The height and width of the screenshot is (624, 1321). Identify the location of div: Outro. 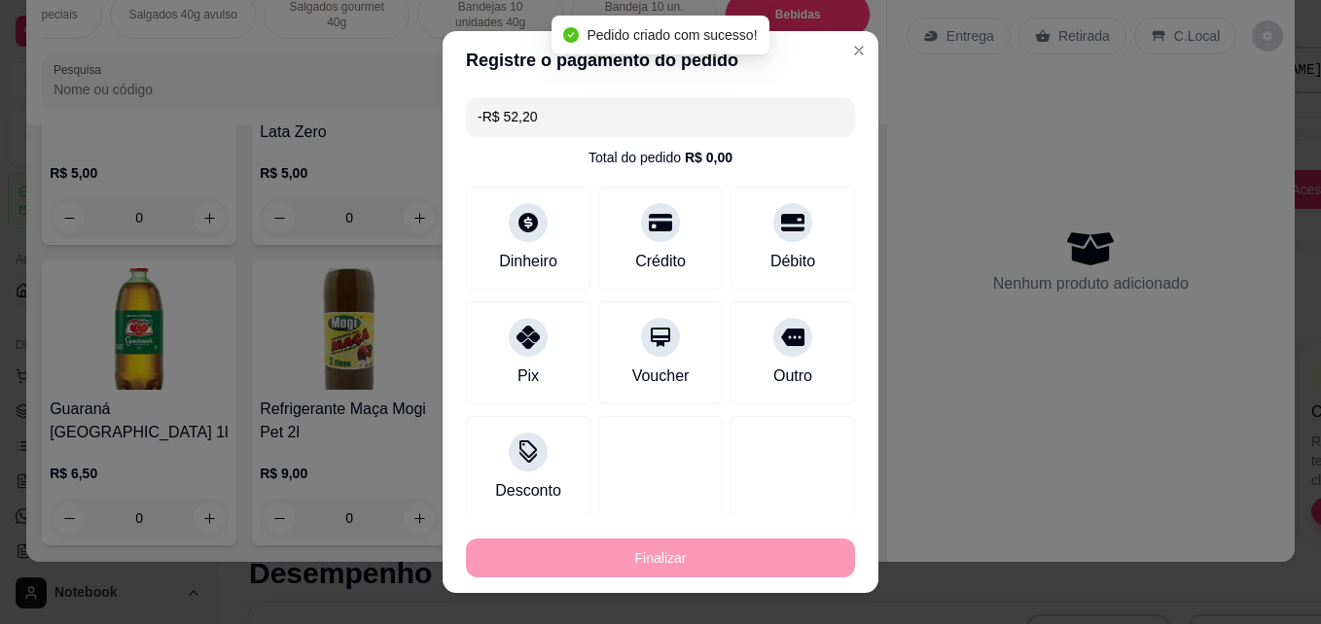
(793, 376).